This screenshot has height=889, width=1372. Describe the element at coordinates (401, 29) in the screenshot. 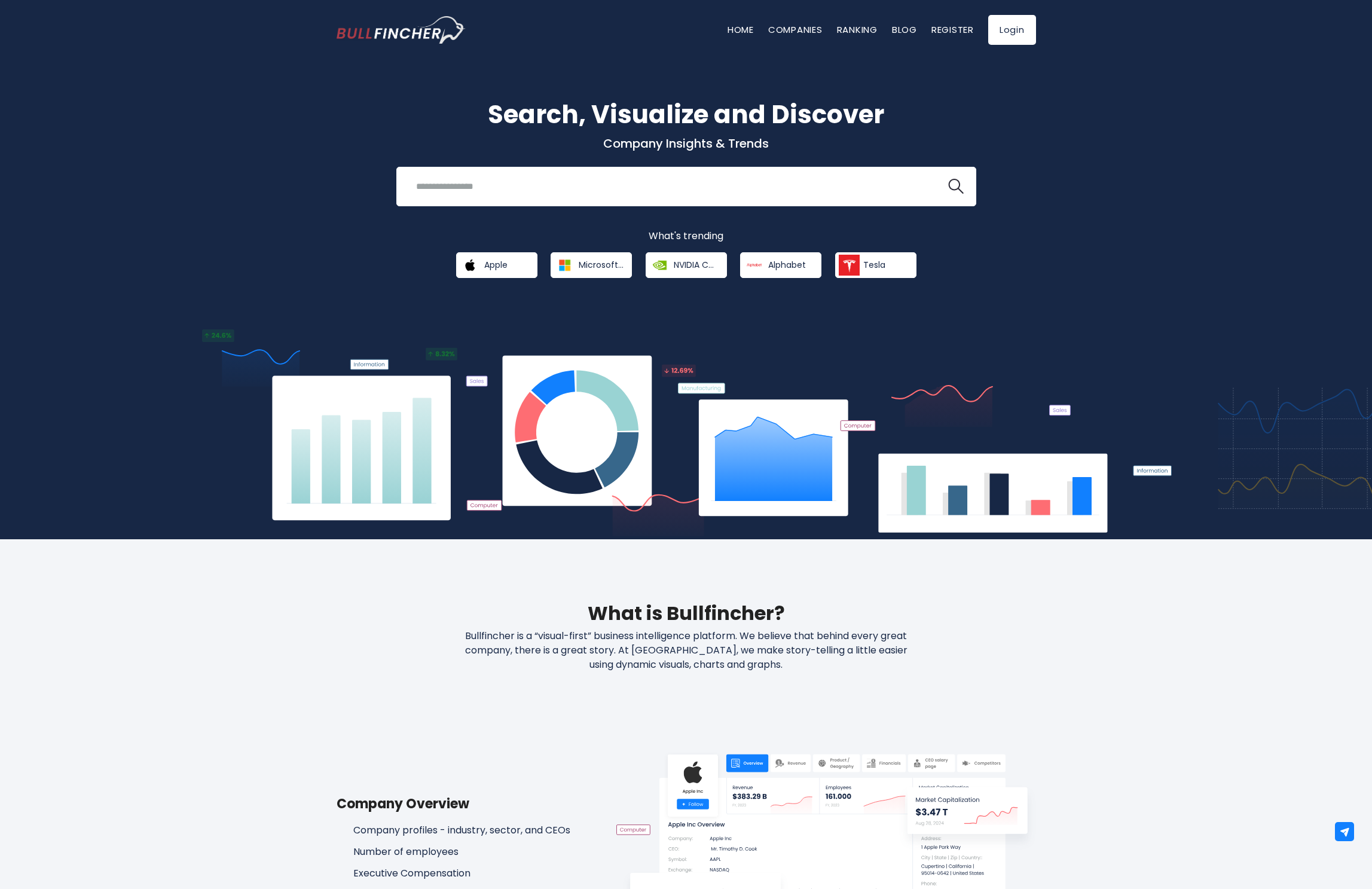

I see `a: Go to homepage` at that location.